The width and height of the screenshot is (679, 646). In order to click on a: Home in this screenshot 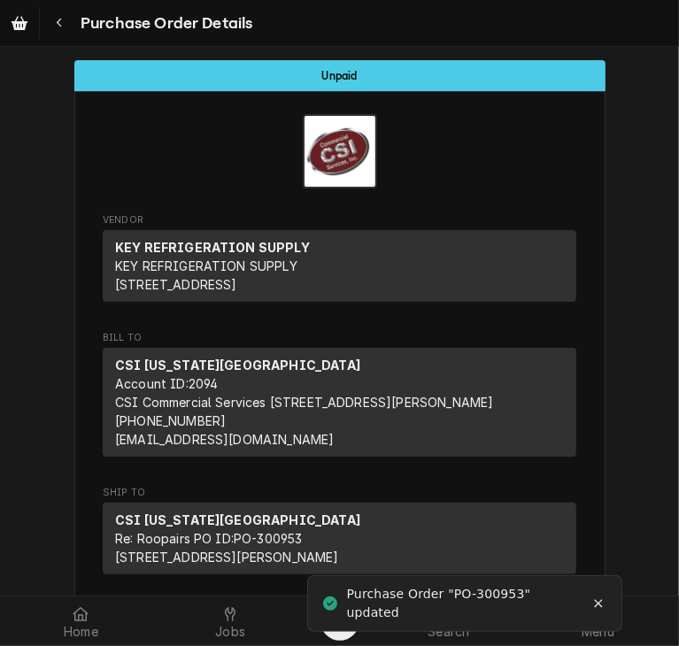, I will do `click(81, 621)`.